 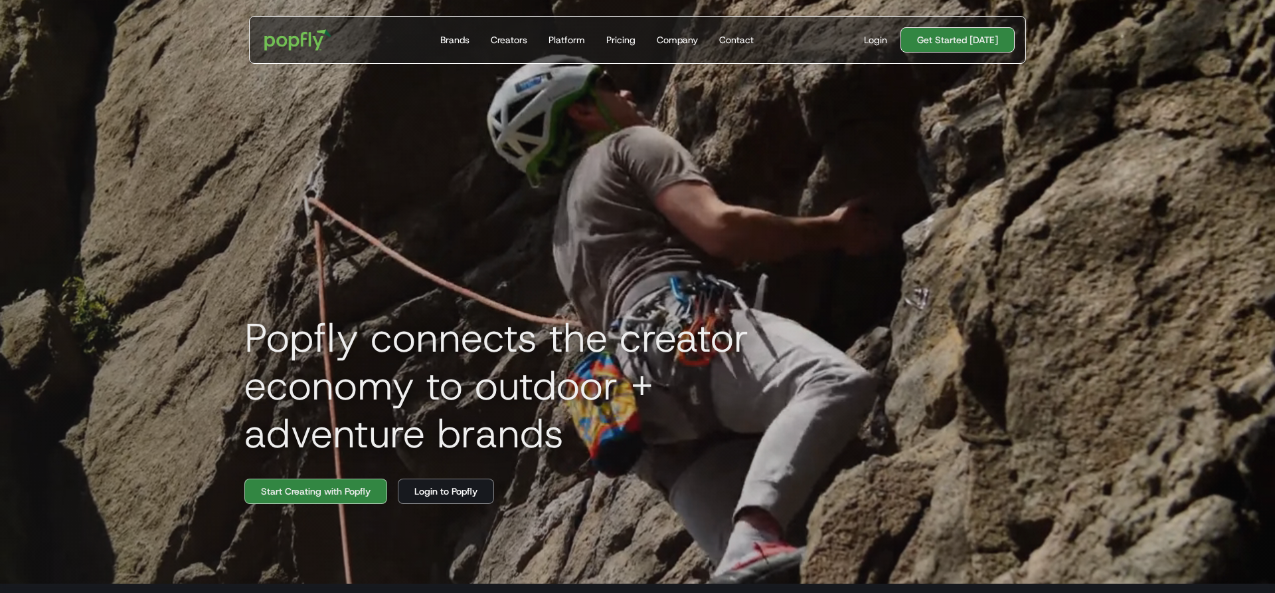 I want to click on a: Creators, so click(x=509, y=40).